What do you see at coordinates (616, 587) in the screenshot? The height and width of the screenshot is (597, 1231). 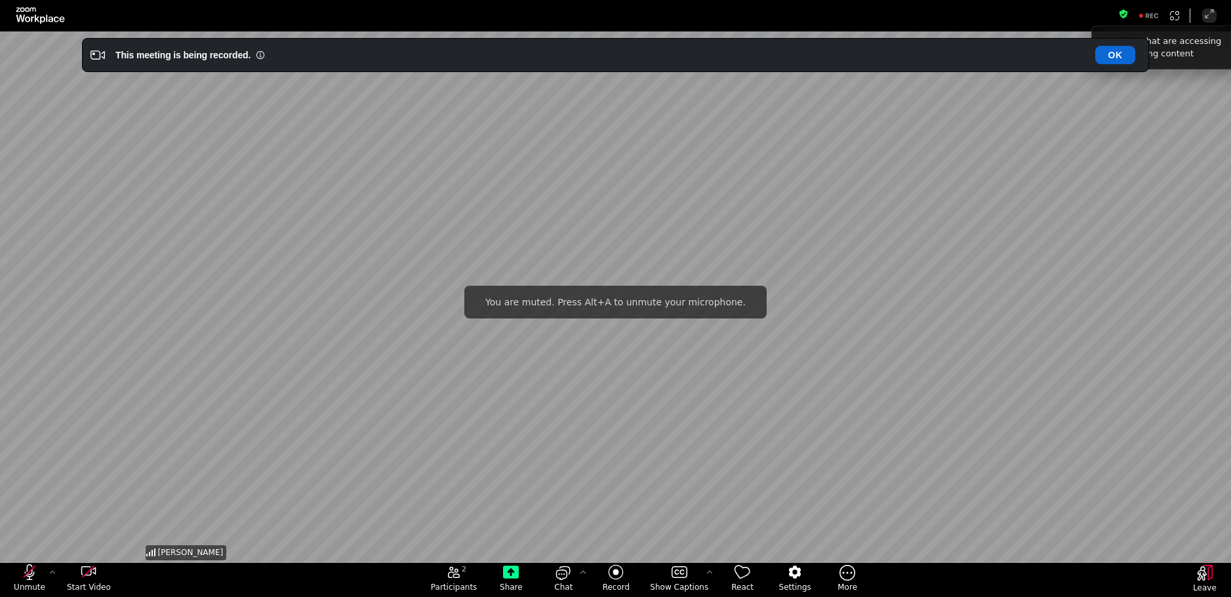 I see `span: Record` at bounding box center [616, 587].